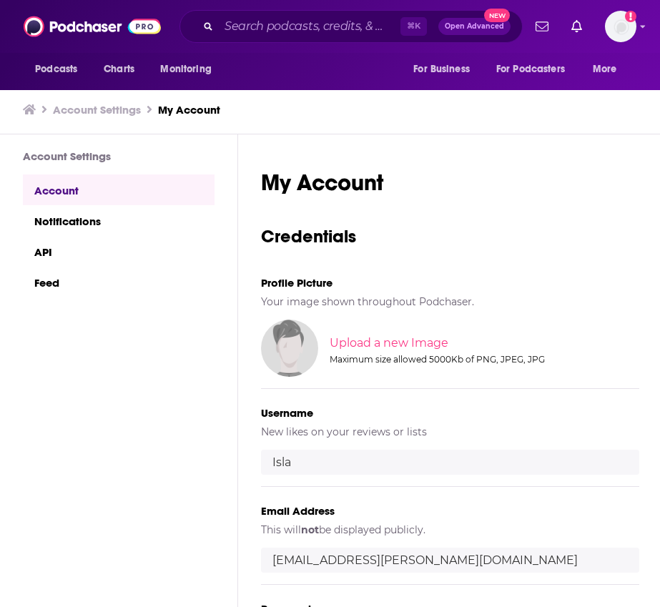 The width and height of the screenshot is (660, 607). Describe the element at coordinates (450, 283) in the screenshot. I see `h5: Profile Picture` at that location.